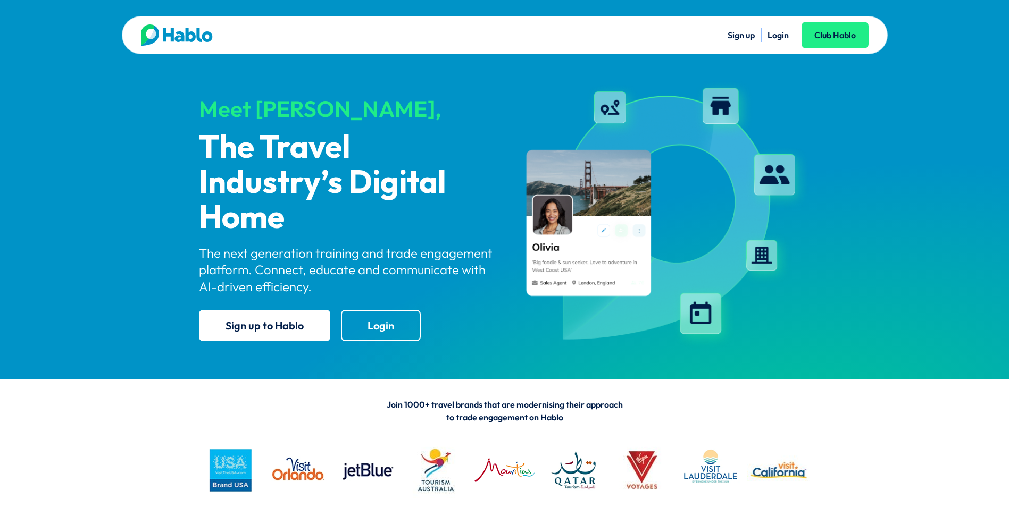 Image resolution: width=1009 pixels, height=507 pixels. Describe the element at coordinates (177, 35) in the screenshot. I see `img: Hablo logo main 2` at that location.